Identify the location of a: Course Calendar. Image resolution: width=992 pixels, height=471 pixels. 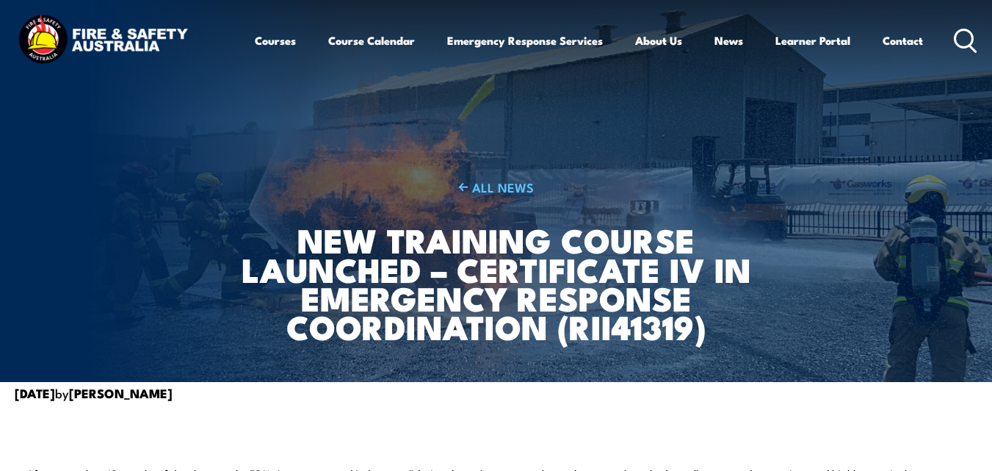
(371, 40).